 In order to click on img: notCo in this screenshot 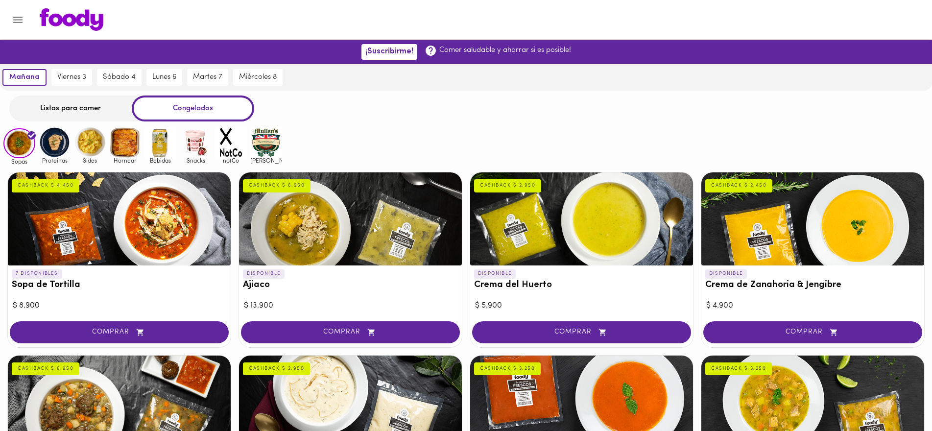, I will do `click(231, 142)`.